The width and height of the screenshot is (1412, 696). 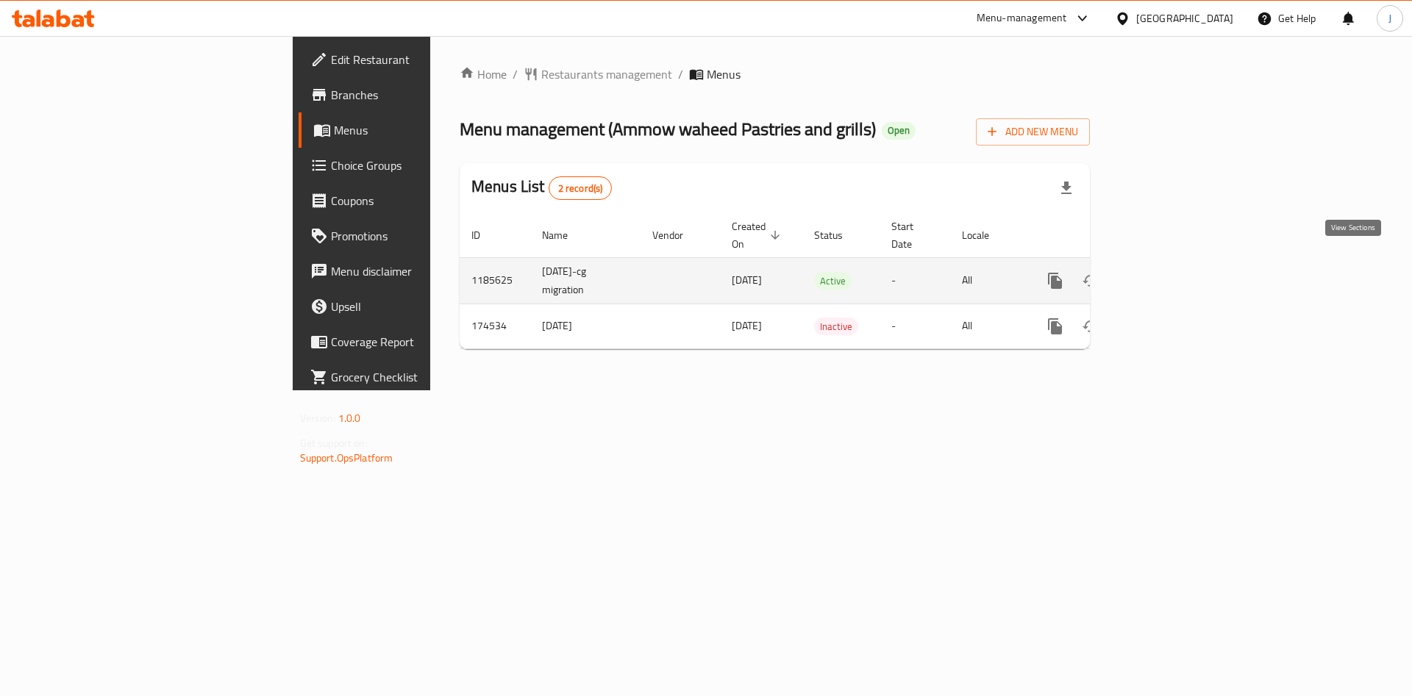 What do you see at coordinates (1032, 132) in the screenshot?
I see `button: Add New Menu` at bounding box center [1032, 132].